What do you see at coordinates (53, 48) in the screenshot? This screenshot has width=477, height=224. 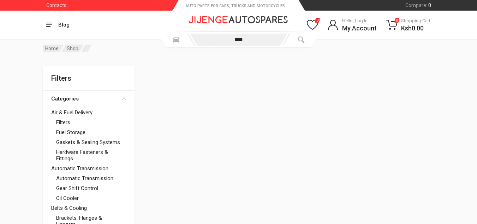 I see `a: Home` at bounding box center [53, 48].